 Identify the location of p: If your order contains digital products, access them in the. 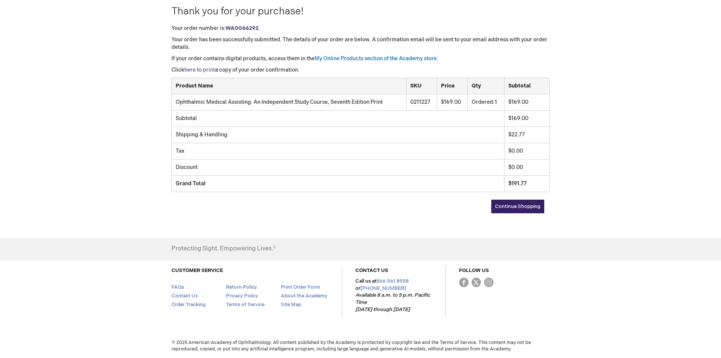
(361, 59).